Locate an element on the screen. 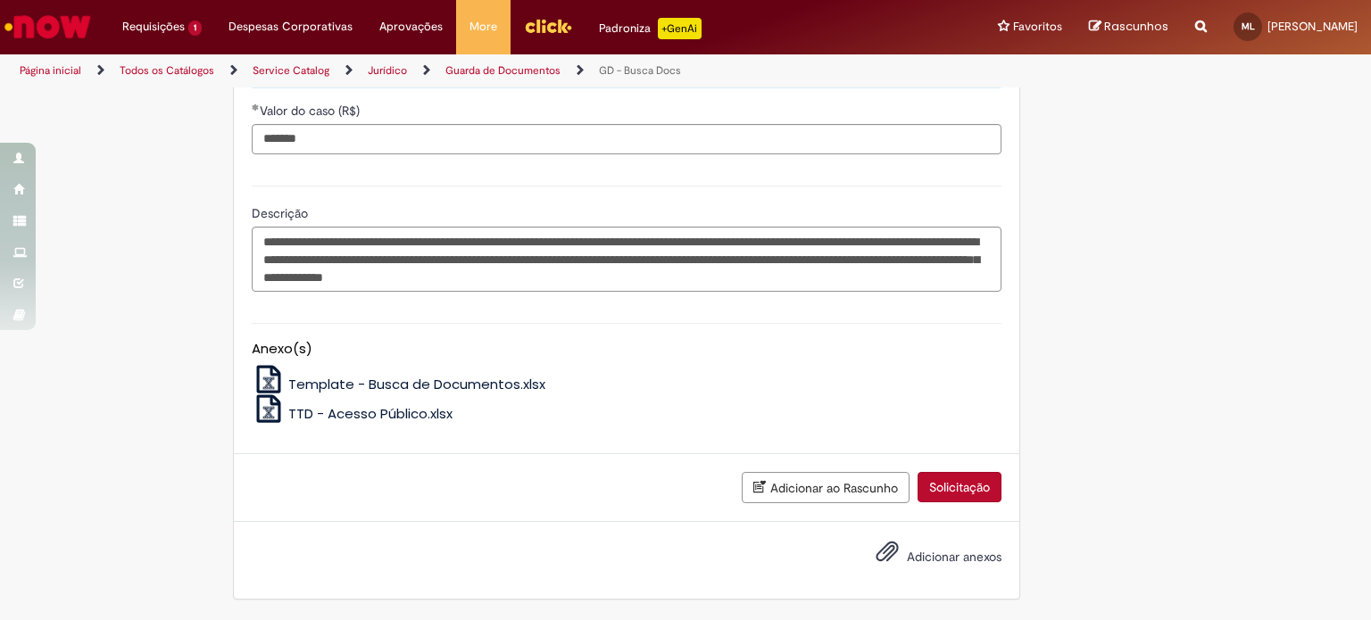 This screenshot has width=1371, height=620. h5: Anexo(s) is located at coordinates (627, 349).